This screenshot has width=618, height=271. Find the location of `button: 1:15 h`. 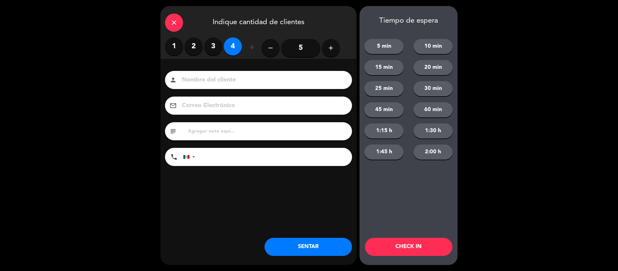

button: 1:15 h is located at coordinates (384, 131).